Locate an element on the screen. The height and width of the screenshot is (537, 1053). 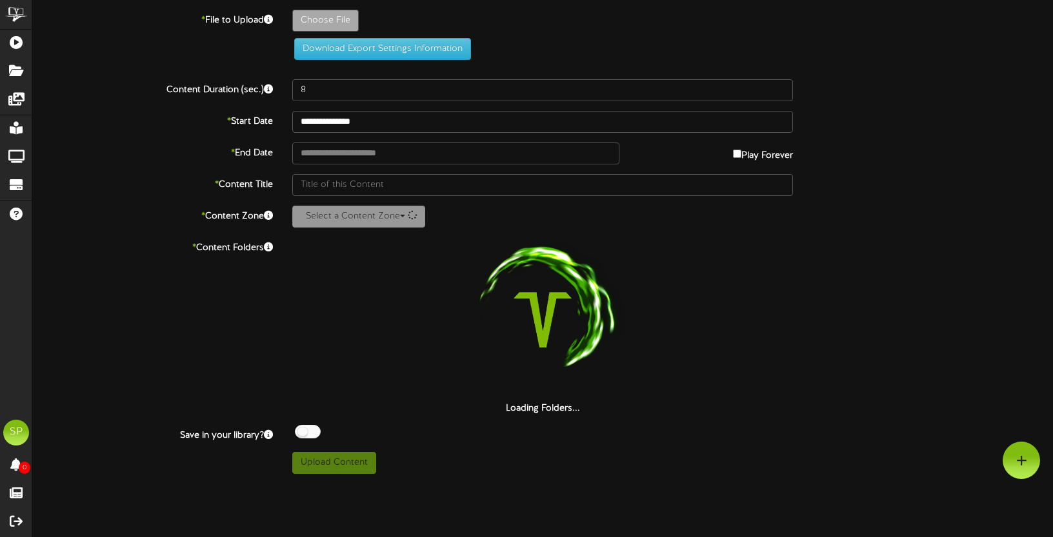
button: Select a Content Zone is located at coordinates (359, 217).